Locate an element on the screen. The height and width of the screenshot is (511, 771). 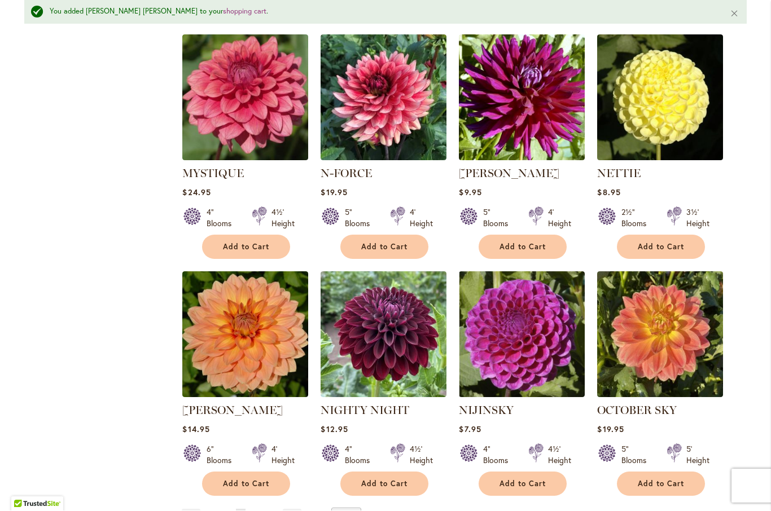
a: OCTOBER SKY is located at coordinates (637, 411).